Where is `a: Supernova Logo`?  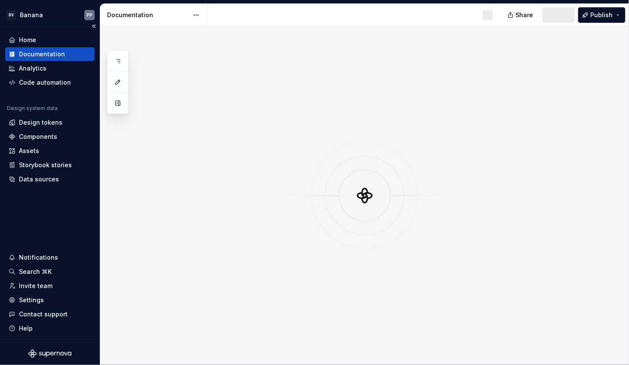 a: Supernova Logo is located at coordinates (50, 354).